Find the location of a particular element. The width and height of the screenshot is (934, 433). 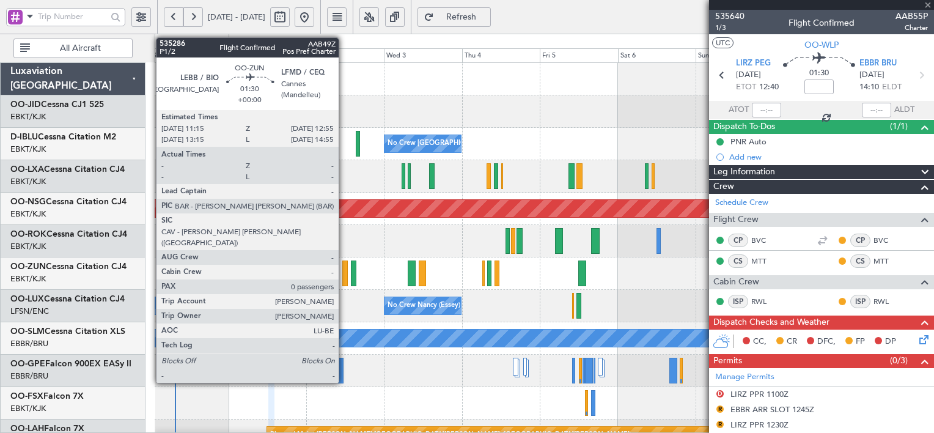

a: OO-JIDCessna CJ1 525 is located at coordinates (57, 104).